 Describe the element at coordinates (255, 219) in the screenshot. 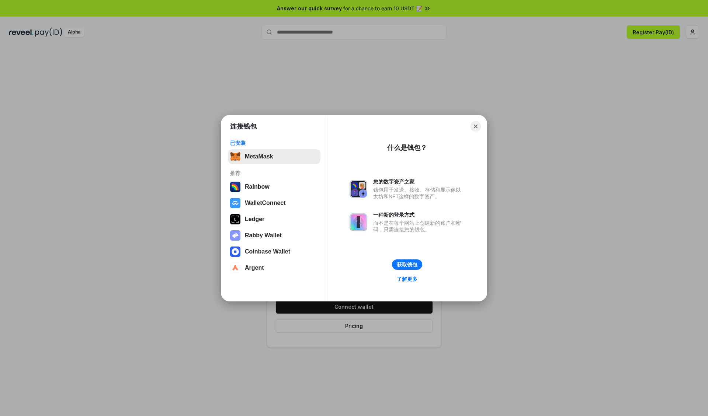

I see `div: Ledger` at that location.